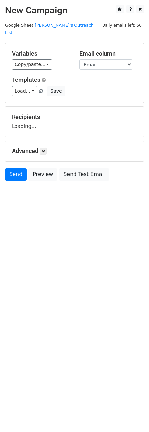 This screenshot has width=149, height=432. What do you see at coordinates (108, 54) in the screenshot?
I see `h5: Email column` at bounding box center [108, 54].